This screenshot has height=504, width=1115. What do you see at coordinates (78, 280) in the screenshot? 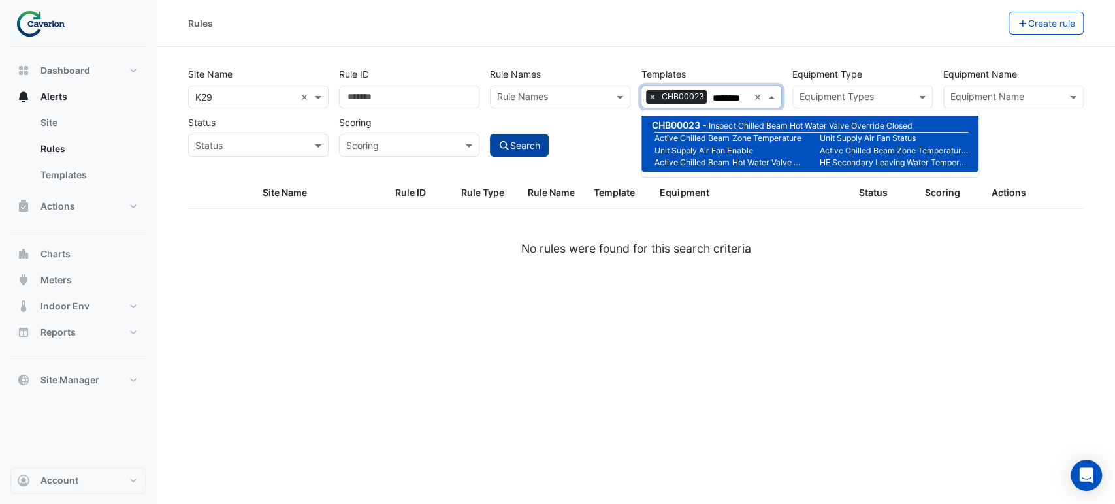
I see `button: Meters` at bounding box center [78, 280].